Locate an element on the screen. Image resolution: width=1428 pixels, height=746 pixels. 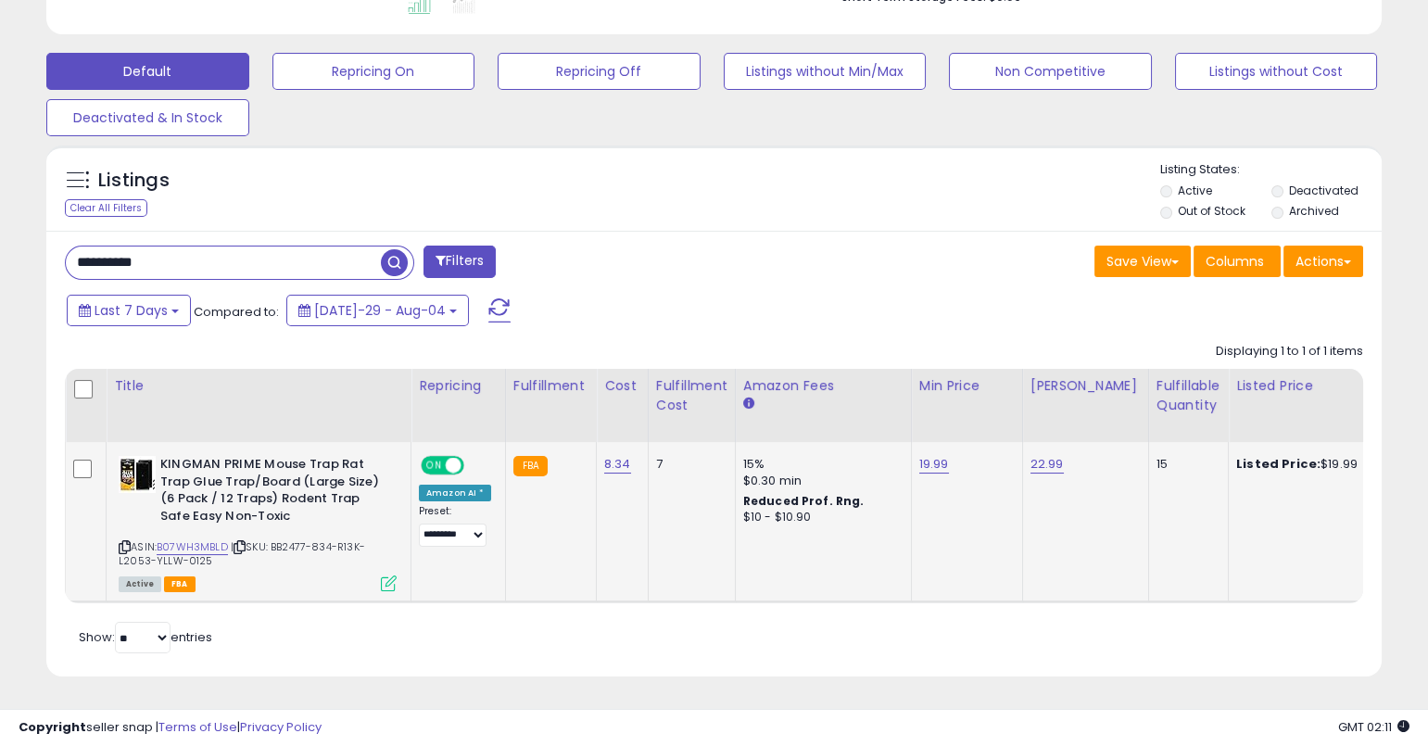
div: $0.30 min is located at coordinates (820, 481).